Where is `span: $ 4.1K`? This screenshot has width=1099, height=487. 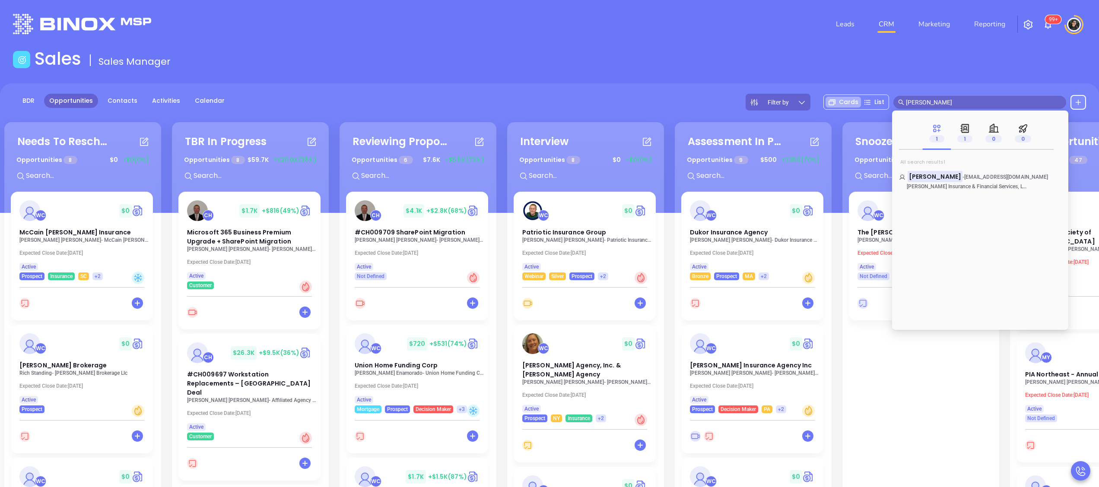 span: $ 4.1K is located at coordinates (414, 211).